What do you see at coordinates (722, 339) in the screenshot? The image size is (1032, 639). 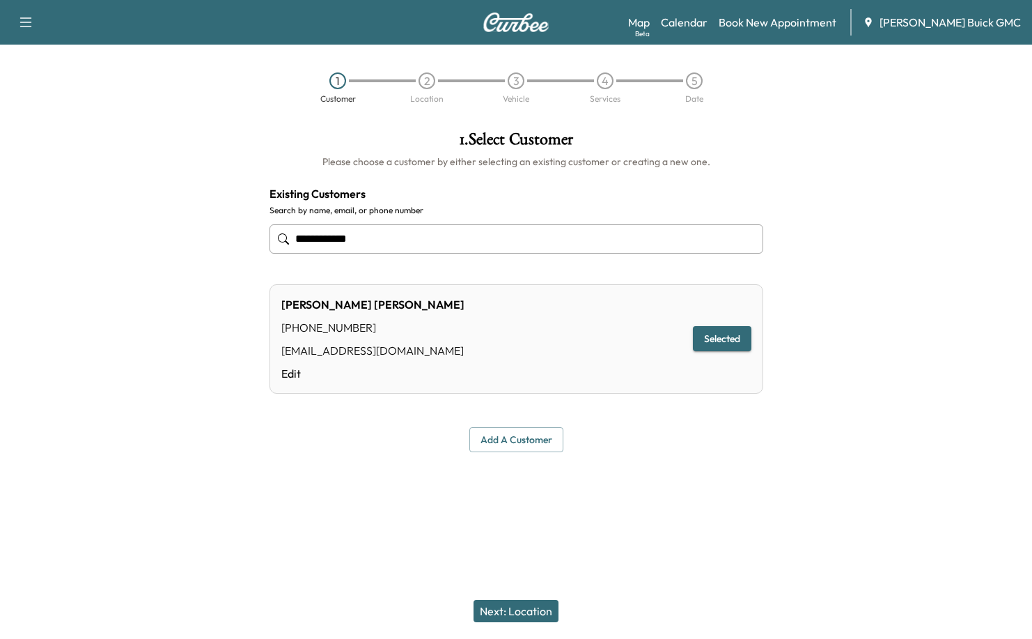 I see `button: Selected` at bounding box center [722, 339].